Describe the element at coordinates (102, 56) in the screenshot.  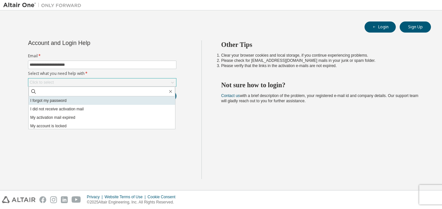
I see `label: Email` at that location.